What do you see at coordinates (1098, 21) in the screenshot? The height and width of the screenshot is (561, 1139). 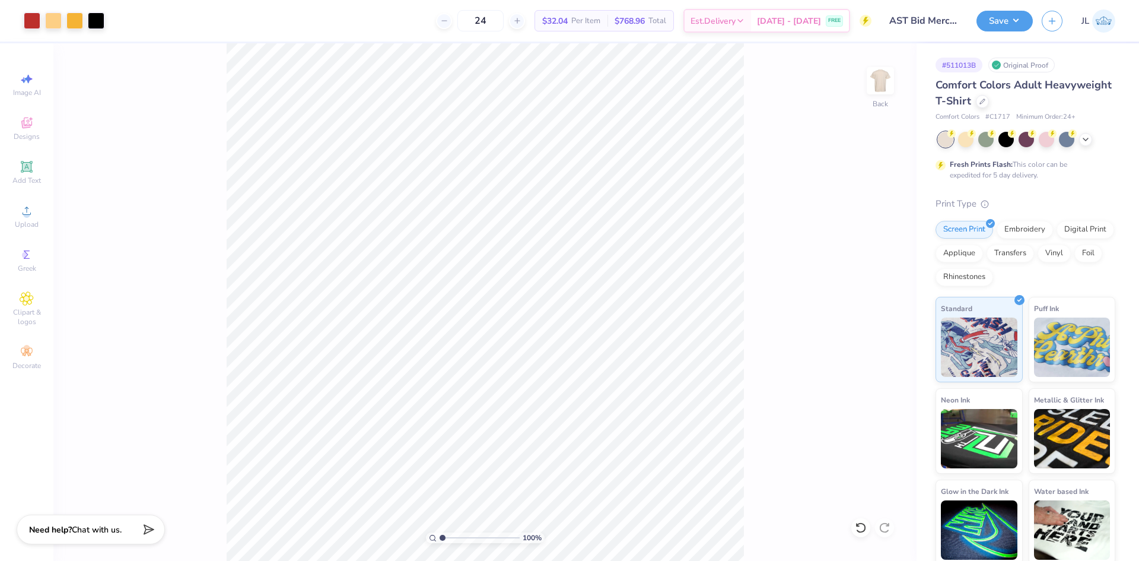 I see `a: JL` at bounding box center [1098, 21].